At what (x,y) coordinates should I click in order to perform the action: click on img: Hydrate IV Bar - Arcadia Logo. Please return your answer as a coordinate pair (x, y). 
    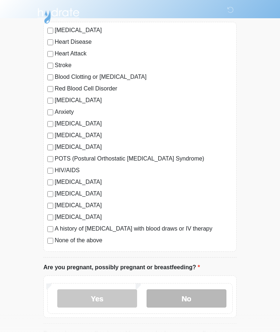
    Looking at the image, I should click on (58, 15).